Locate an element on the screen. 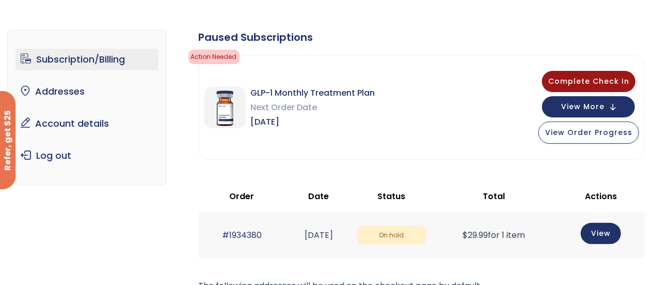 The image size is (652, 285). a: Subscription/Billing is located at coordinates (87, 59).